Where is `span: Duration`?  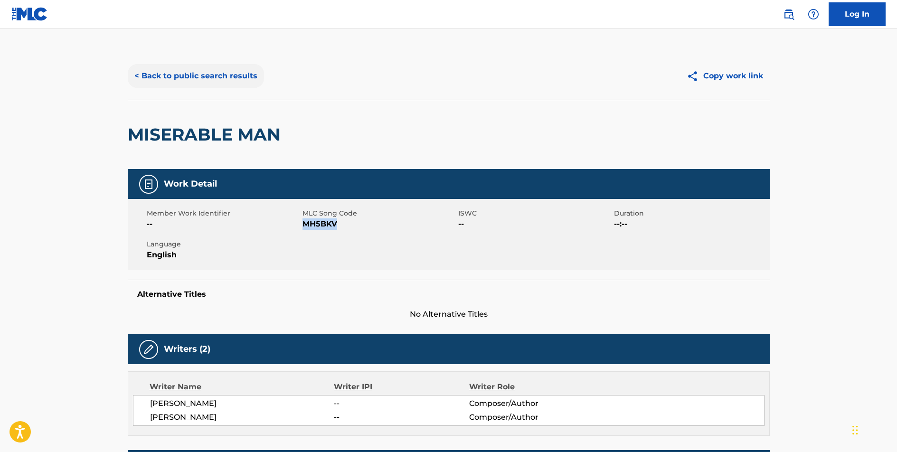
span: Duration is located at coordinates (690, 213).